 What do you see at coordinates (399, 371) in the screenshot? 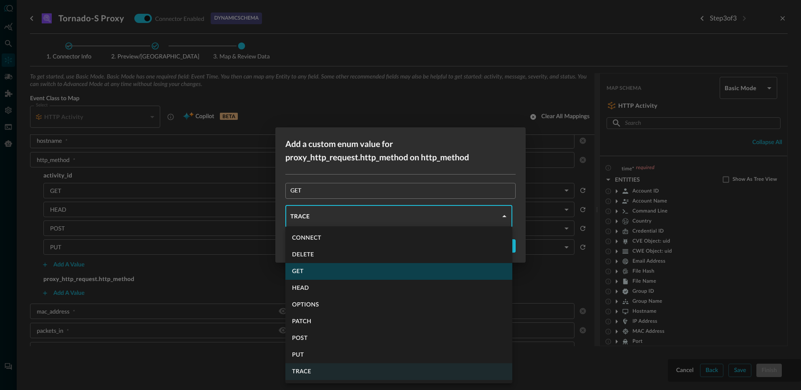
I see `li: TRACE` at bounding box center [399, 371].